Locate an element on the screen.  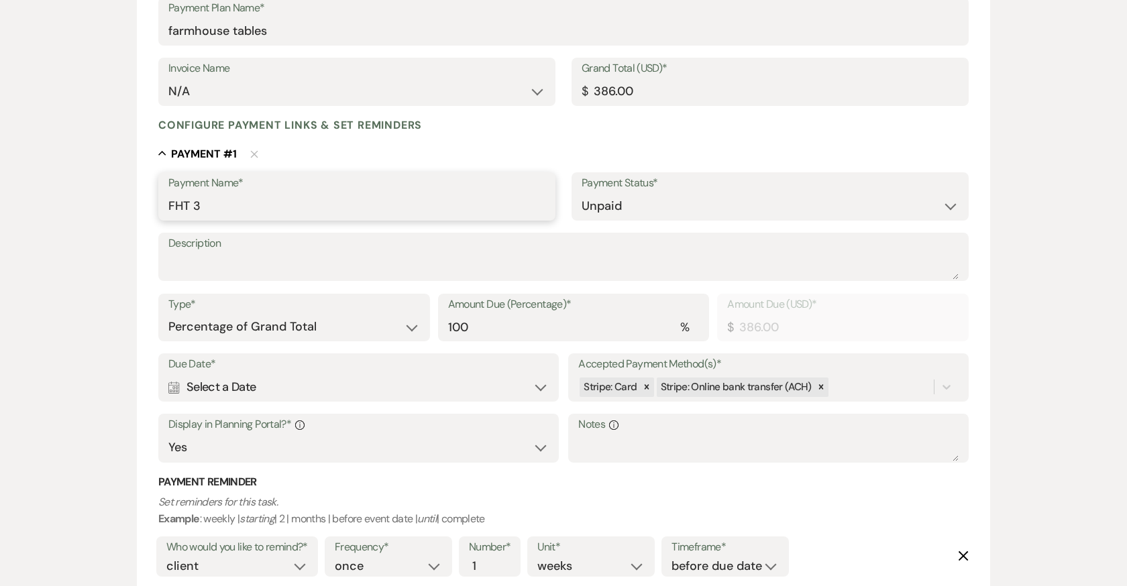
label: Amount Due (USD)* is located at coordinates (842, 304).